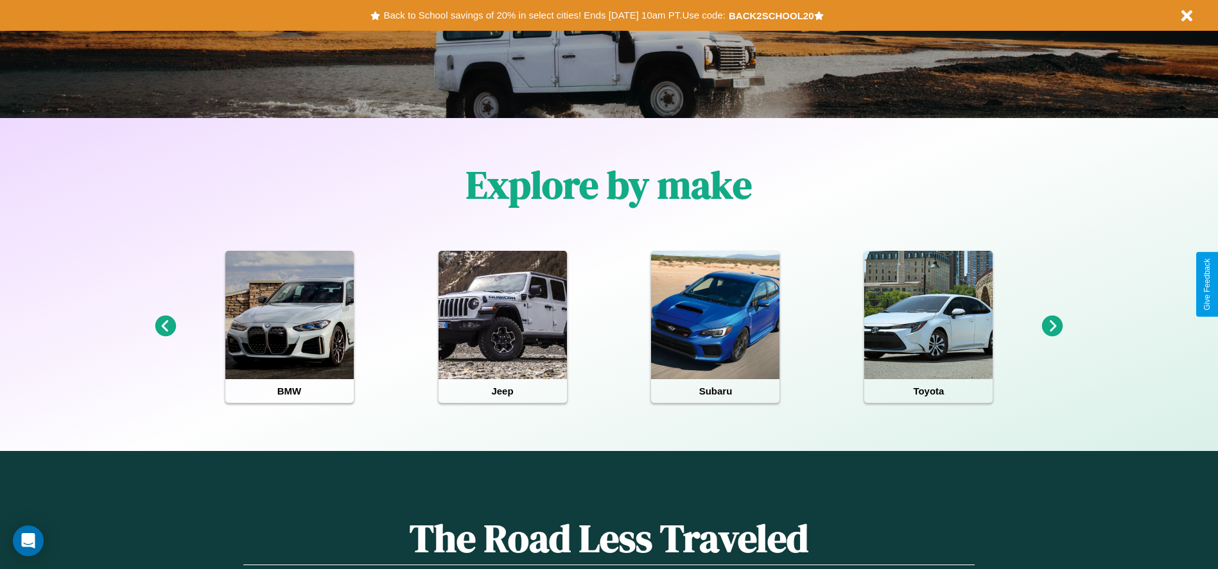 This screenshot has height=569, width=1218. Describe the element at coordinates (1207, 284) in the screenshot. I see `div: Give Feedback` at that location.